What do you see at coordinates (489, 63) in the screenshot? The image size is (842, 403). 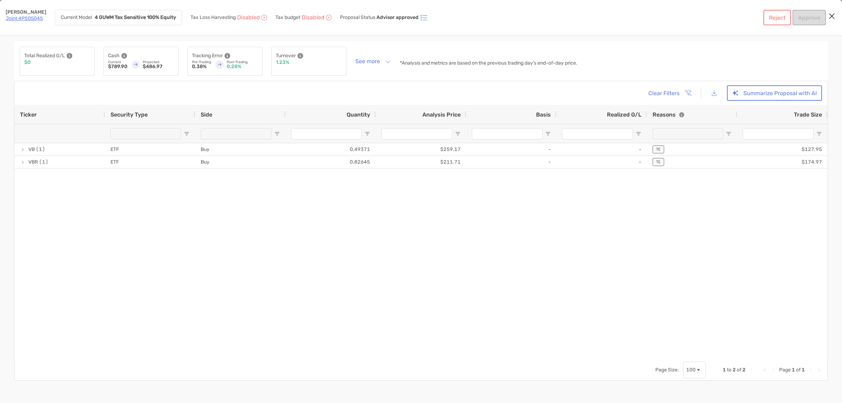 I see `p: *Analysis and metrics are based on the previous trading day's end-of-day price.` at bounding box center [489, 63].